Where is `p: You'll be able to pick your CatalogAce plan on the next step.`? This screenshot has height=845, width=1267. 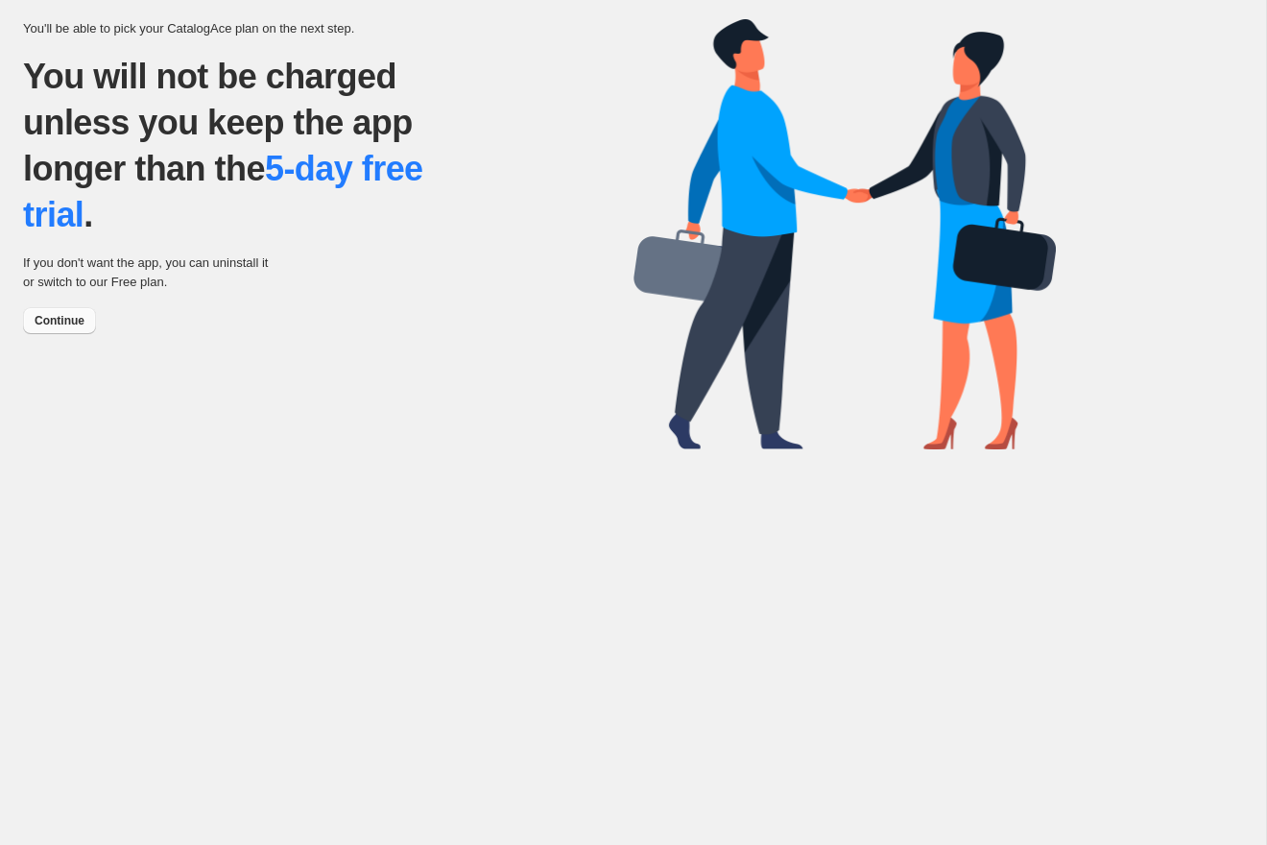 p: You'll be able to pick your CatalogAce plan on the next step. is located at coordinates (328, 29).